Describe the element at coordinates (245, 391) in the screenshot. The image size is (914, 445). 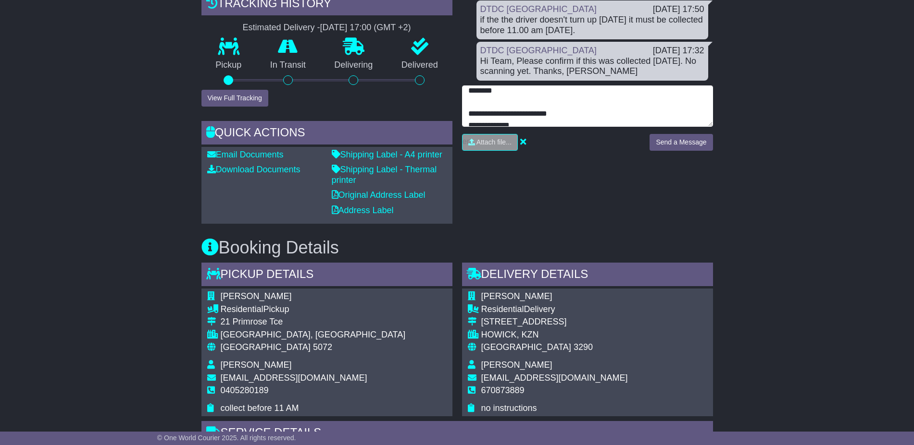
I see `span: 0405280189` at that location.